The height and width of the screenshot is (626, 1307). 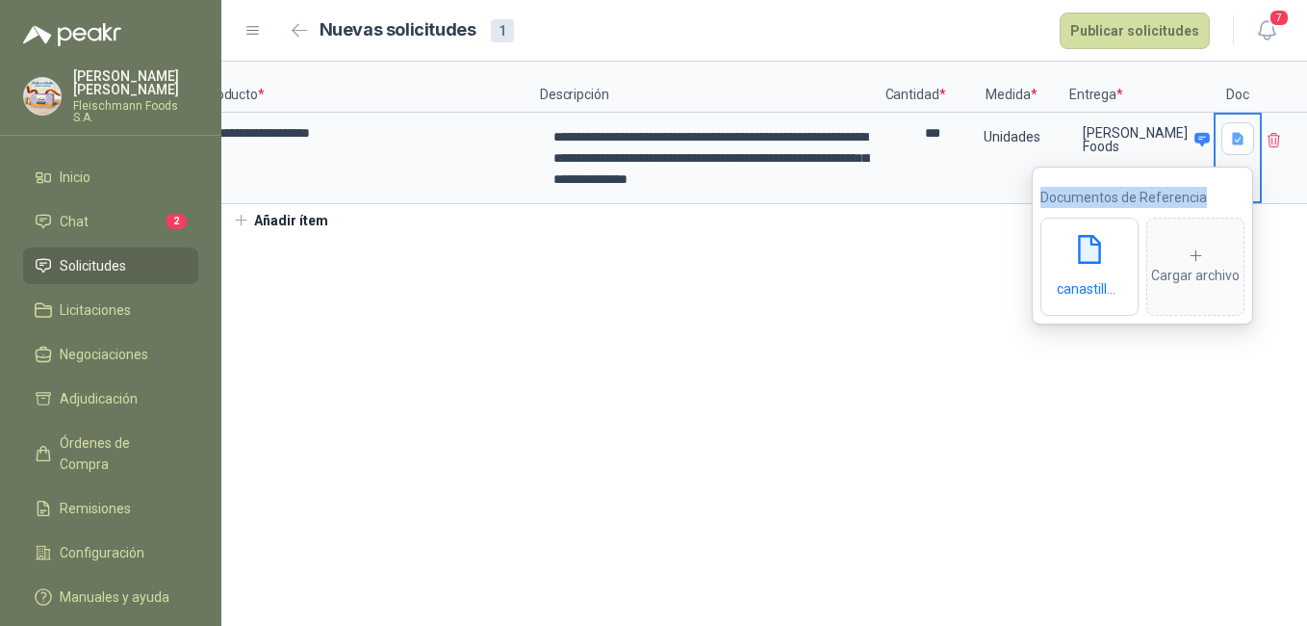 I want to click on a: Configuración, so click(x=111, y=552).